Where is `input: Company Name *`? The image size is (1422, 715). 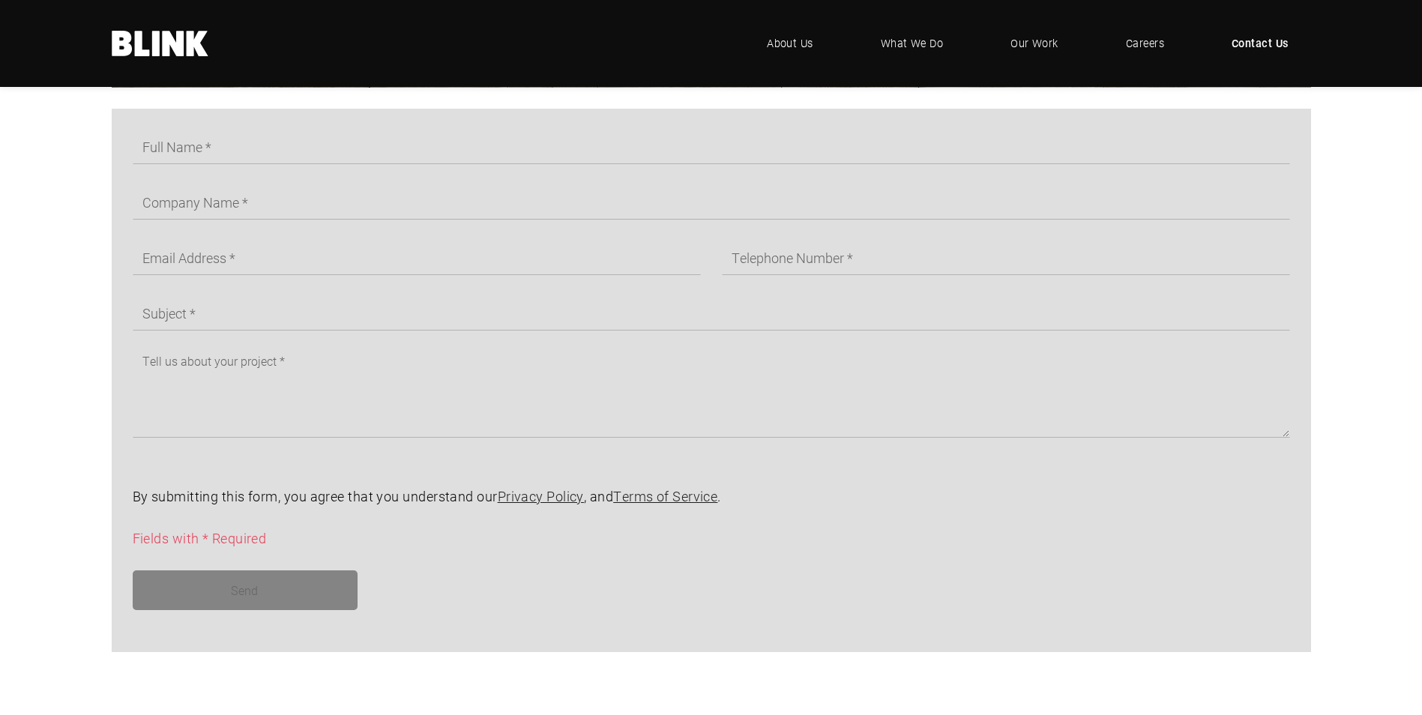 input: Company Name * is located at coordinates (711, 202).